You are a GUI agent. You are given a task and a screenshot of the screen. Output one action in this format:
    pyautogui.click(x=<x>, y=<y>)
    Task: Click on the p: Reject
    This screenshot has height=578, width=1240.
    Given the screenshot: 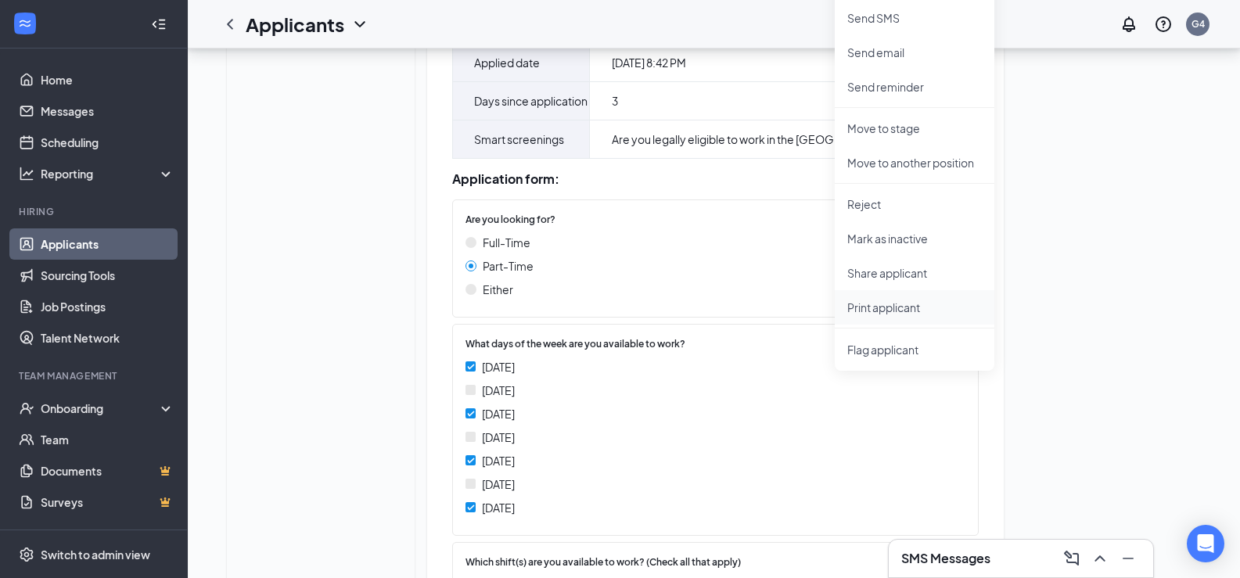 What is the action you would take?
    pyautogui.click(x=914, y=204)
    